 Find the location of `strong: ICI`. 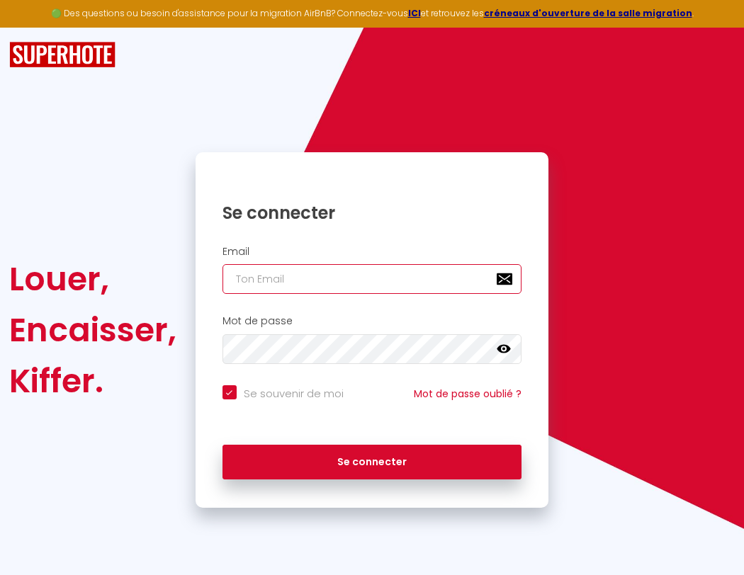

strong: ICI is located at coordinates (415, 13).